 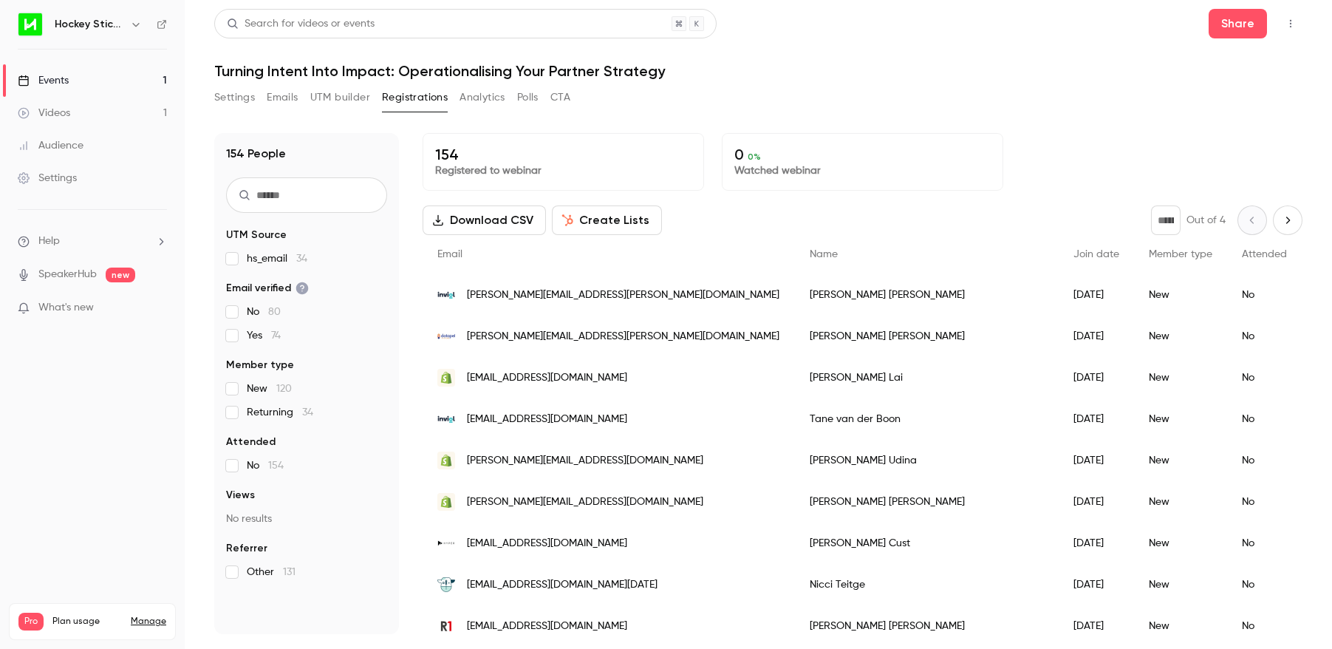 I want to click on span: 74, so click(x=276, y=335).